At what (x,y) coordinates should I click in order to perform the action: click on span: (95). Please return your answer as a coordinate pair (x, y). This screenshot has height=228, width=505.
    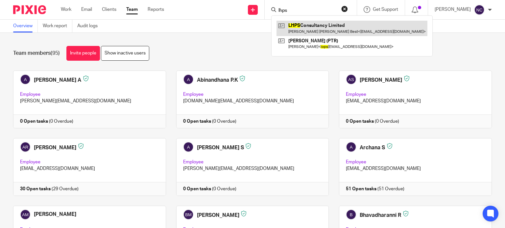
    Looking at the image, I should click on (55, 53).